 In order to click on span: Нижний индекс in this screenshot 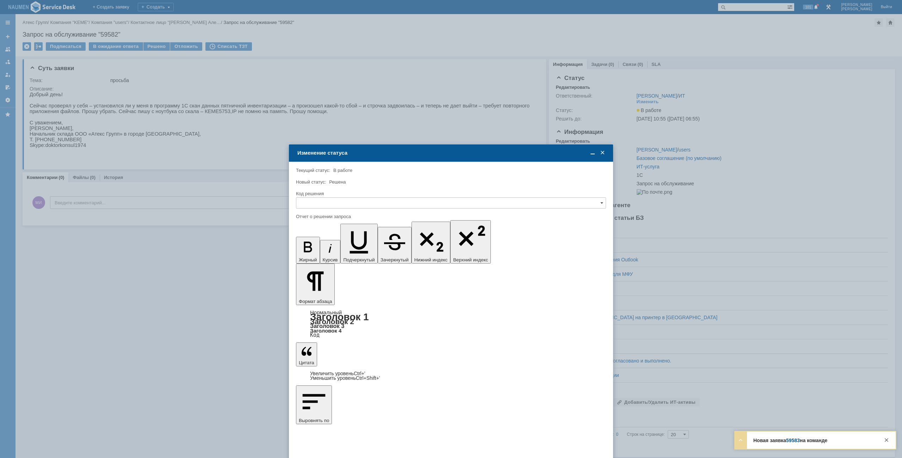, I will do `click(431, 260)`.